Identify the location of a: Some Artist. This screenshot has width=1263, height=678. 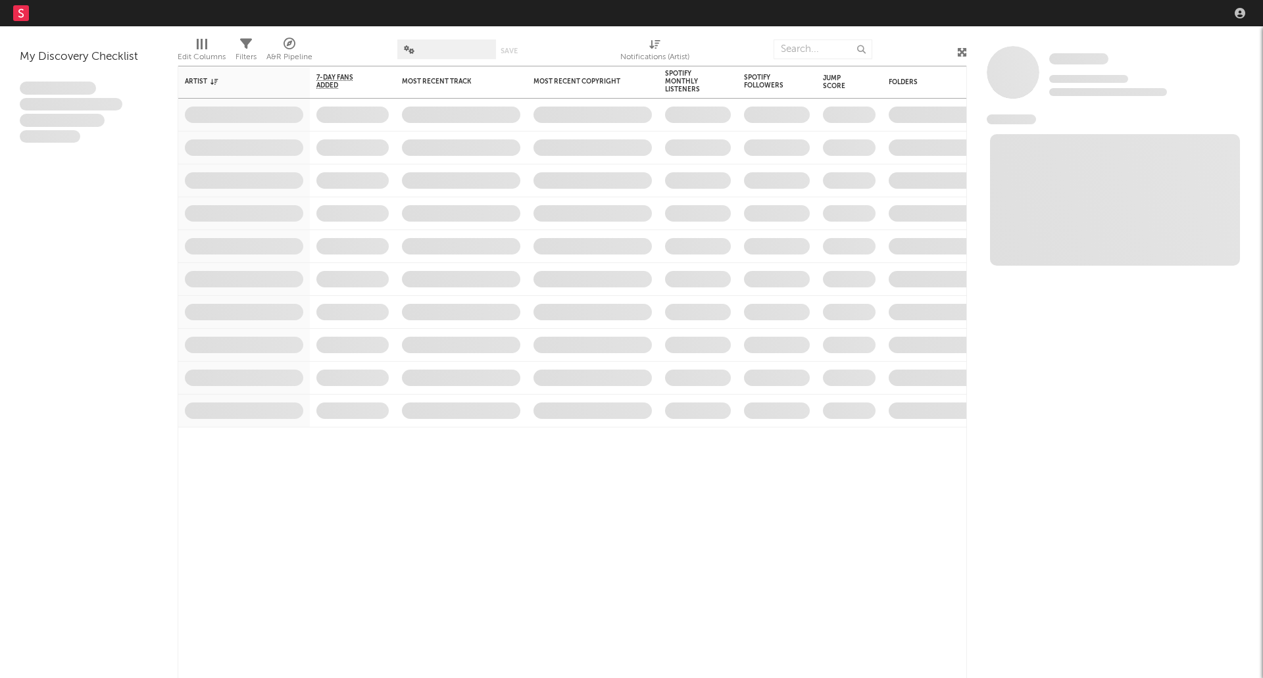
(1079, 59).